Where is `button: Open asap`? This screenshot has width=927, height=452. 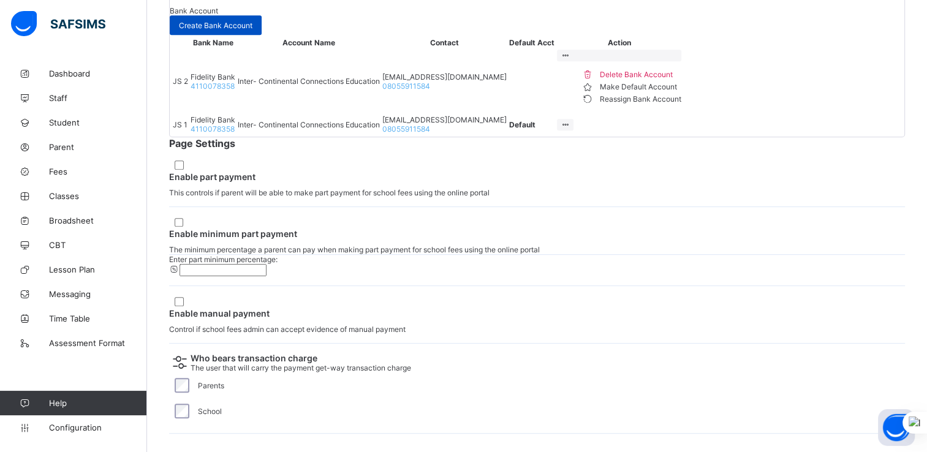 button: Open asap is located at coordinates (897, 428).